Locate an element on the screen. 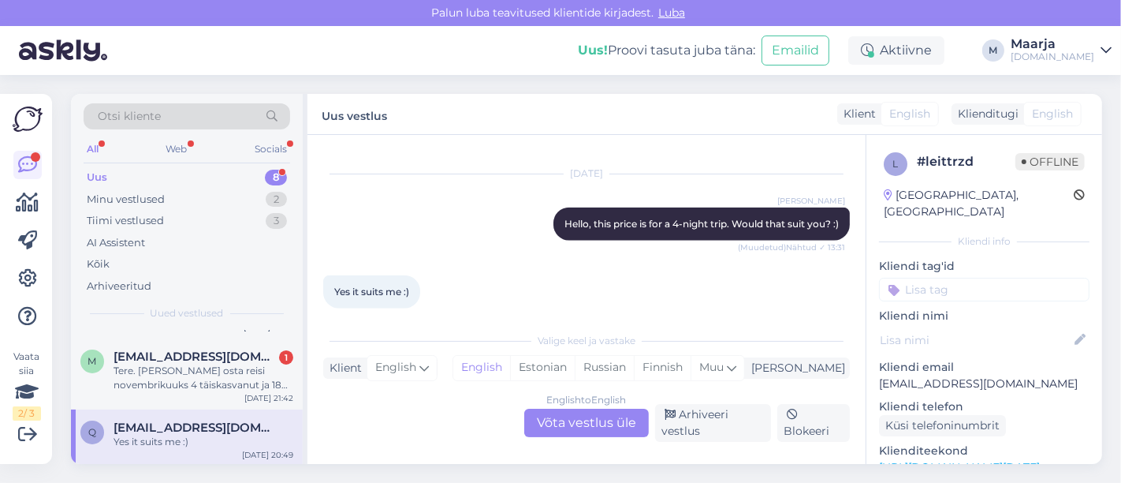 The width and height of the screenshot is (1121, 483). div: Arhiveeritud is located at coordinates (119, 286).